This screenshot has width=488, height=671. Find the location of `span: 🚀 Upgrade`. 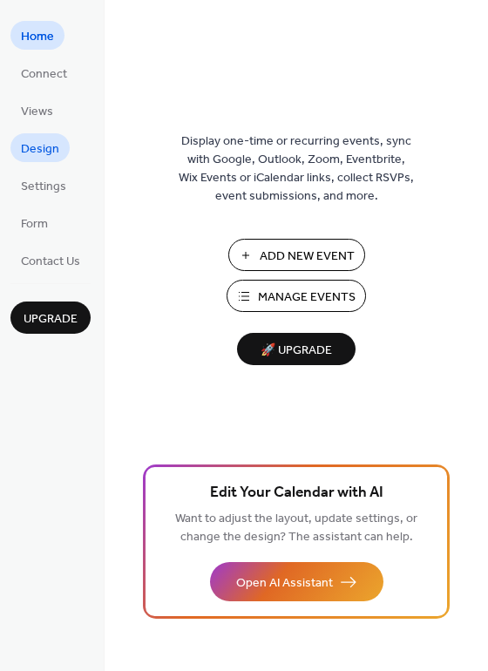

span: 🚀 Upgrade is located at coordinates (296, 350).